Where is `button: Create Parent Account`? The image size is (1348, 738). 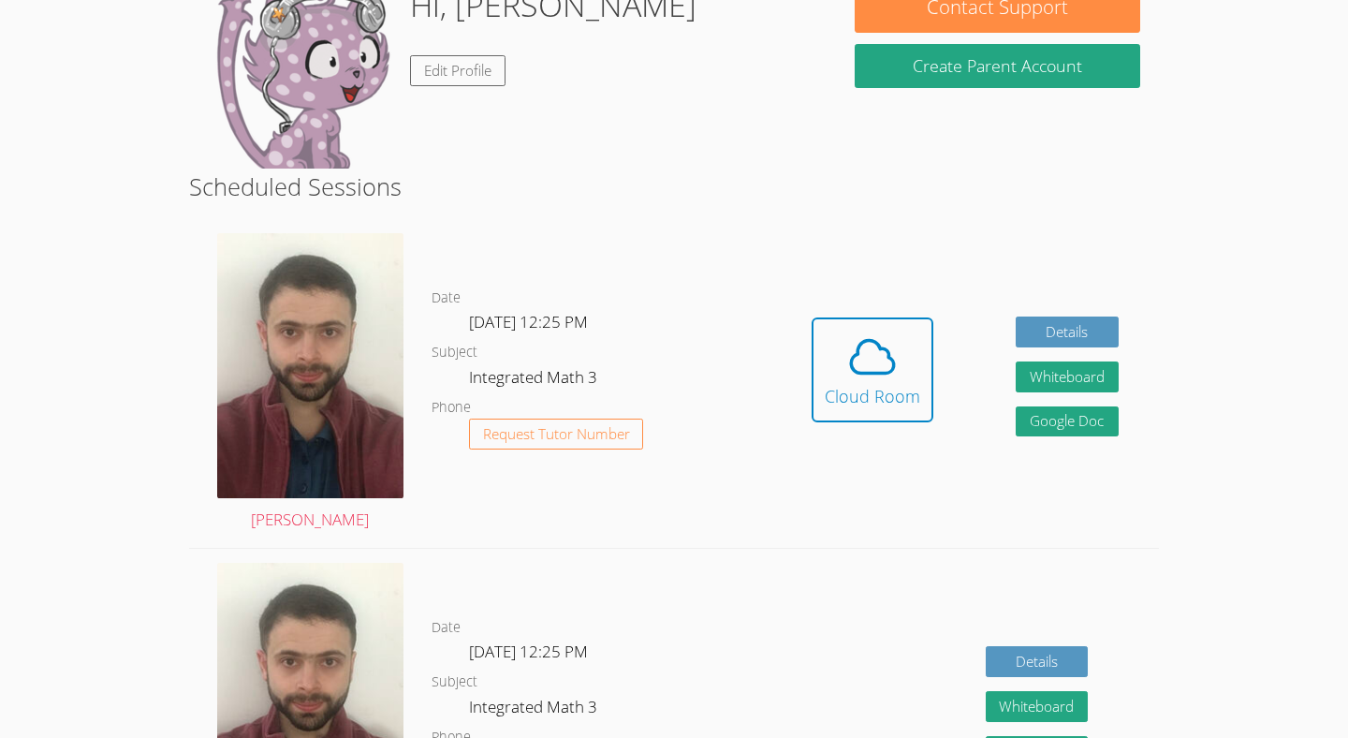
button: Create Parent Account is located at coordinates (997, 66).